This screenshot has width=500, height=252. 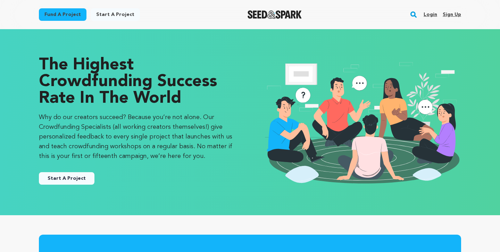 What do you see at coordinates (137, 137) in the screenshot?
I see `p: Why do our creators succeed? Because you’re not alone. Our Crowdfunding Specialists (all working ...` at bounding box center [137, 137].